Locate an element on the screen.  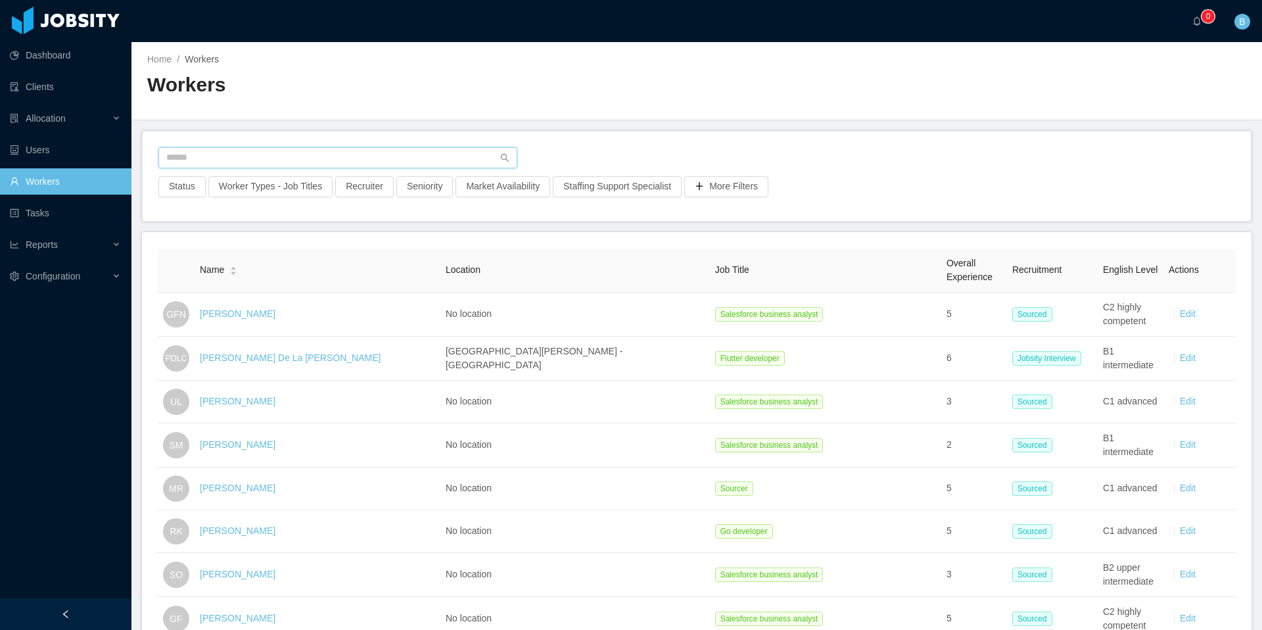
span: Name is located at coordinates (212, 270).